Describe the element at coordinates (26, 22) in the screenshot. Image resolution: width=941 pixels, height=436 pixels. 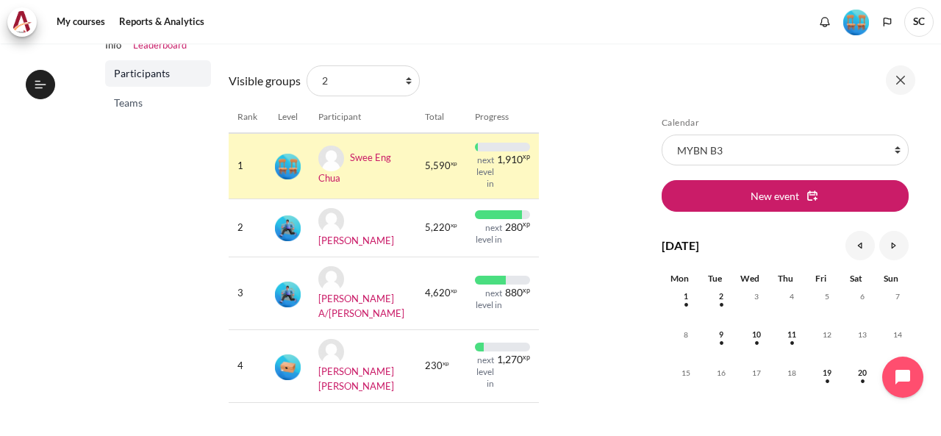
I see `a: Architeck Architeck` at that location.